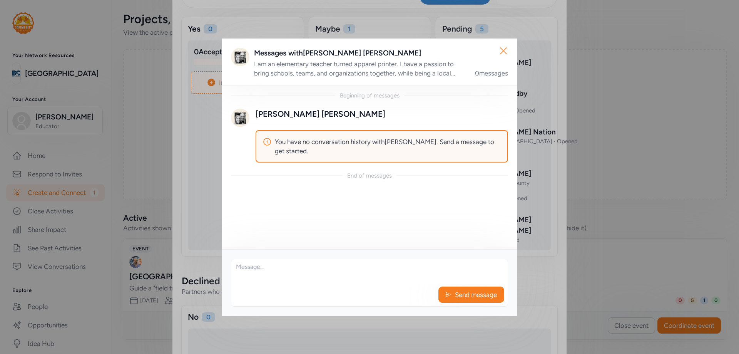 The width and height of the screenshot is (739, 354). What do you see at coordinates (370, 95) in the screenshot?
I see `div: Beginning of messages` at bounding box center [370, 95].